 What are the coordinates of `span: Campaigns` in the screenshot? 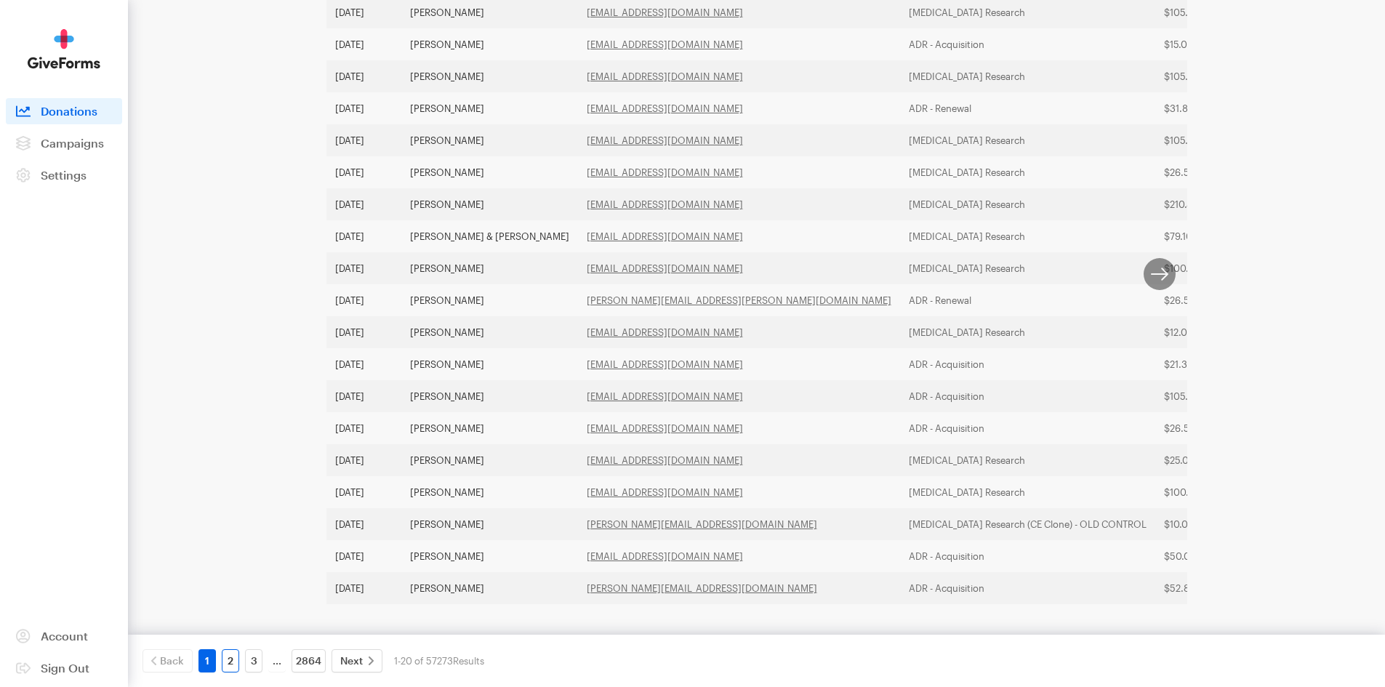 It's located at (72, 142).